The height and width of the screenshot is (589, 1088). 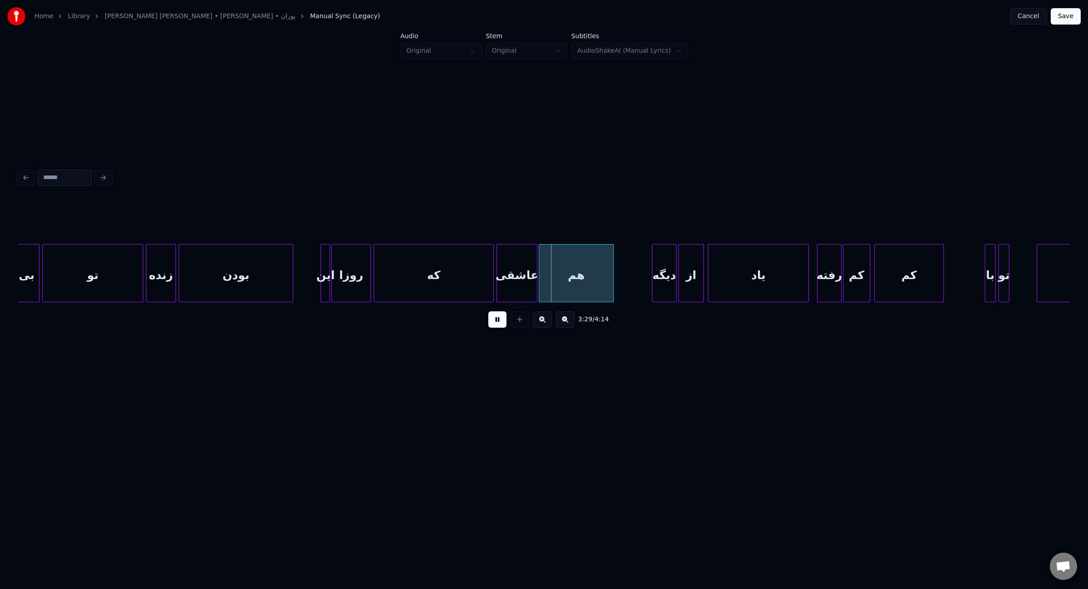 What do you see at coordinates (79, 16) in the screenshot?
I see `a: Library` at bounding box center [79, 16].